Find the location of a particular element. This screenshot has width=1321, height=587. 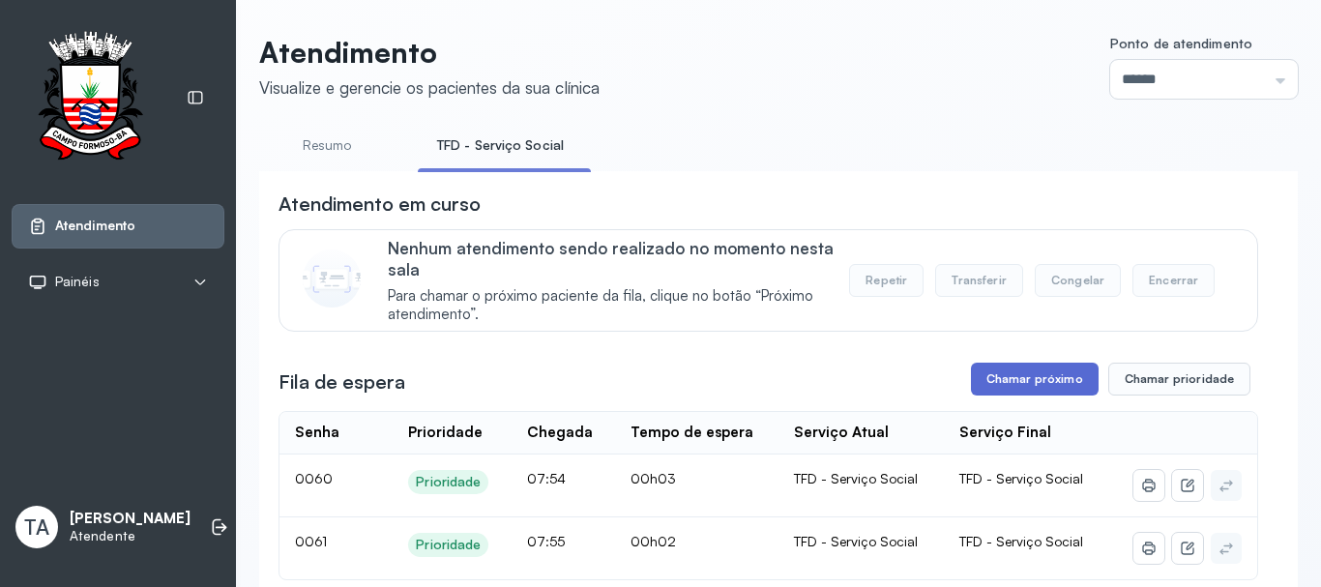

img: Imagem de CalloutCard is located at coordinates (332, 278).